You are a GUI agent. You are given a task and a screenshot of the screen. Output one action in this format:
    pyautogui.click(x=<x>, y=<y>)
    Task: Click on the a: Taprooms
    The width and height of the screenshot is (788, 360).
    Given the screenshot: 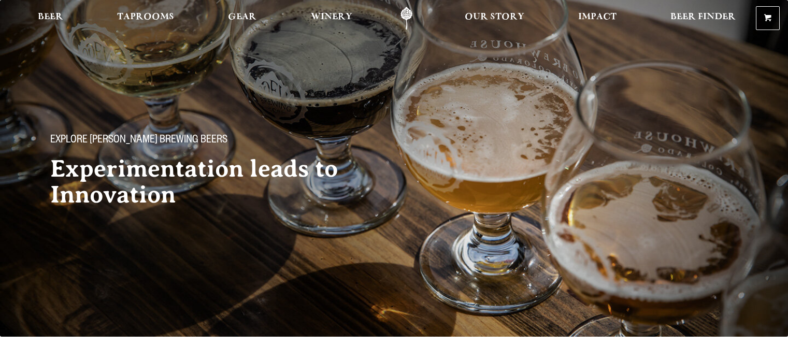 What is the action you would take?
    pyautogui.click(x=146, y=18)
    